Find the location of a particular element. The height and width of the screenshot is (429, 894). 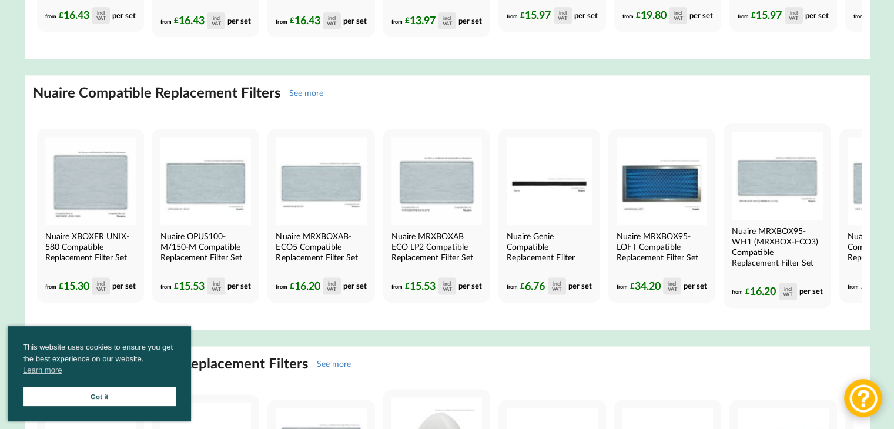

div: 34.20 is located at coordinates (655, 286).